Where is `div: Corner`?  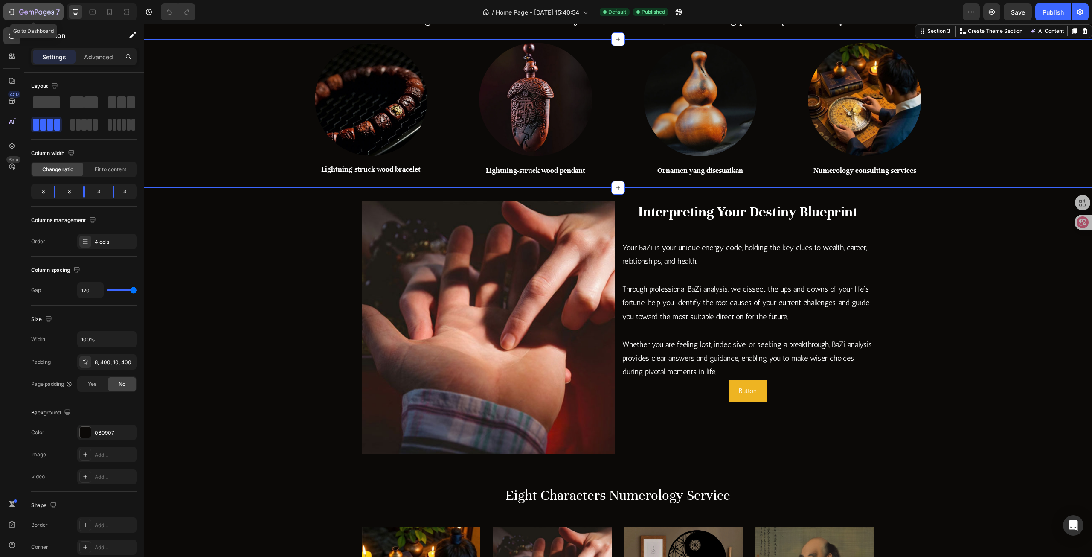
div: Corner is located at coordinates (40, 547).